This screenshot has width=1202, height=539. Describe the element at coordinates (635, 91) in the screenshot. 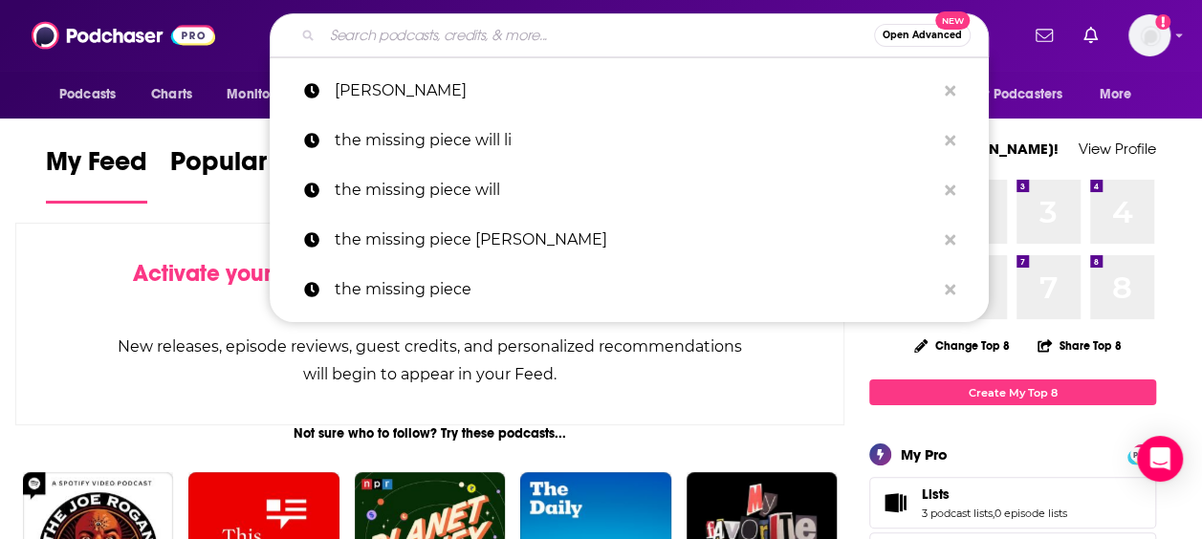

I see `p: Zakiya Dalila Harris` at that location.